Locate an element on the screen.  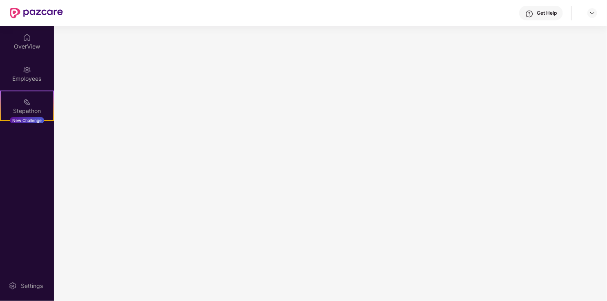
img: svg+xml;base64,PHN2ZyBpZD0iRW1wbG95ZWVzIiB4bWxucz0iaHR0cDovL3d3dy53My5vcmcvMjAwMC9zdmciIHdpZHRoPS... is located at coordinates (27, 70).